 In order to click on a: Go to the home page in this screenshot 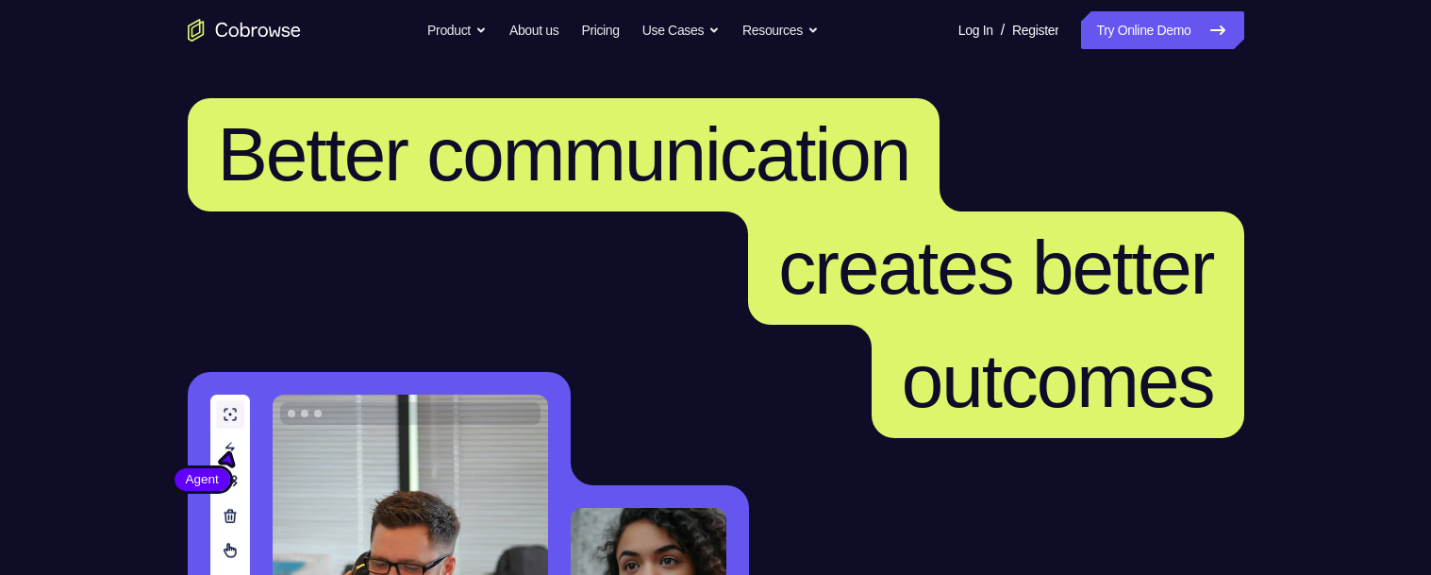, I will do `click(244, 30)`.